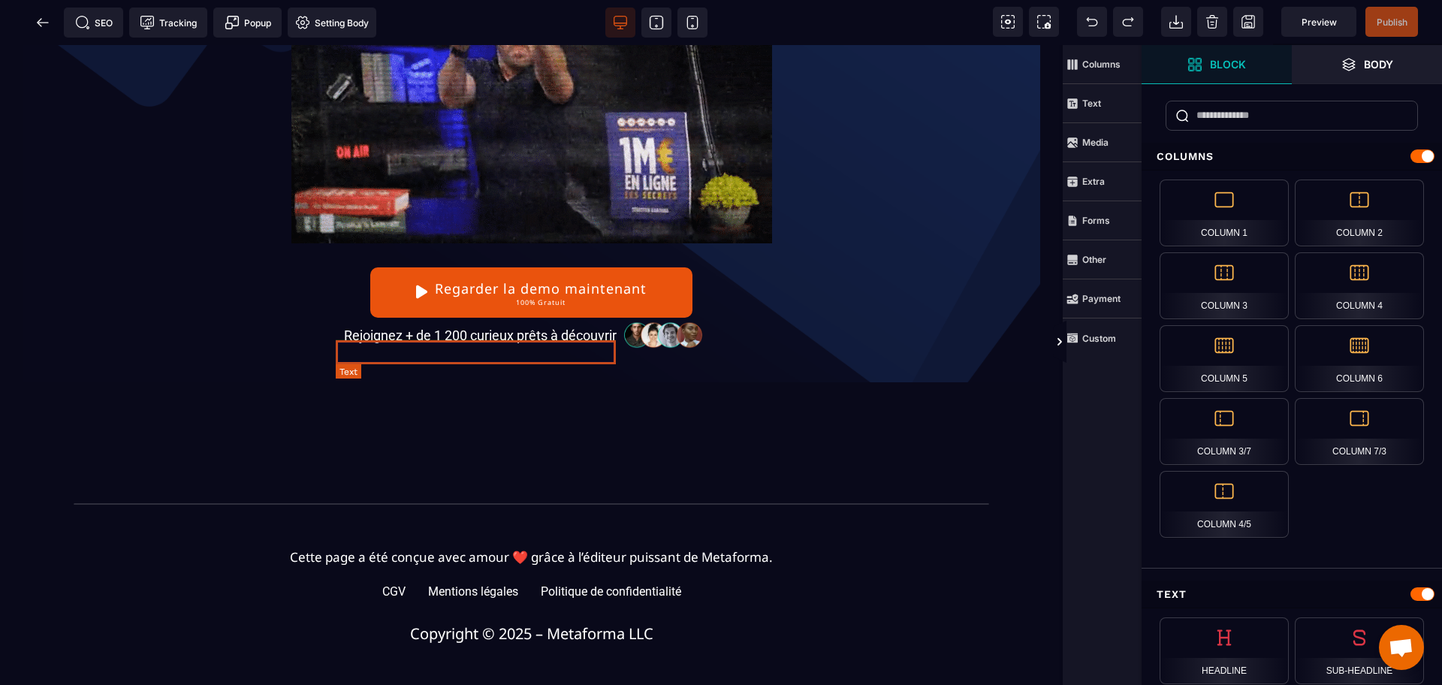 The height and width of the screenshot is (685, 1442). I want to click on span: Preview, so click(1319, 22).